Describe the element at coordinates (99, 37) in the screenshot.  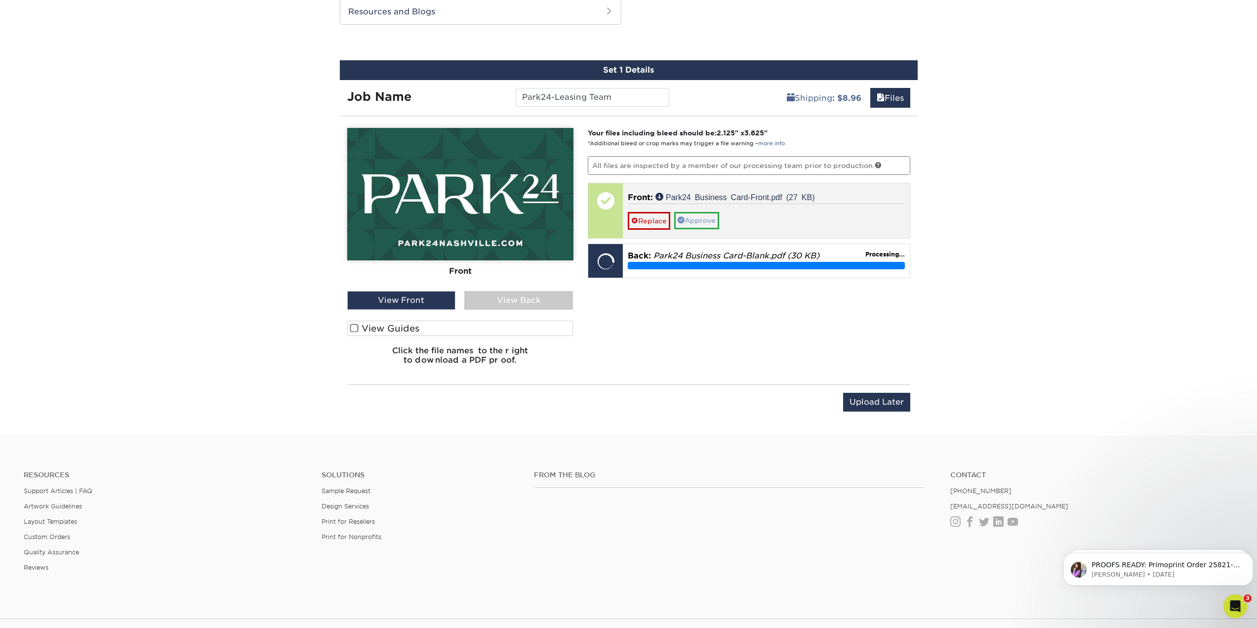
I see `div: message notification from Erica, 1d ago. PROOFS READY: Primoprint Order 25821-20993-74878 Thank y...` at that location.